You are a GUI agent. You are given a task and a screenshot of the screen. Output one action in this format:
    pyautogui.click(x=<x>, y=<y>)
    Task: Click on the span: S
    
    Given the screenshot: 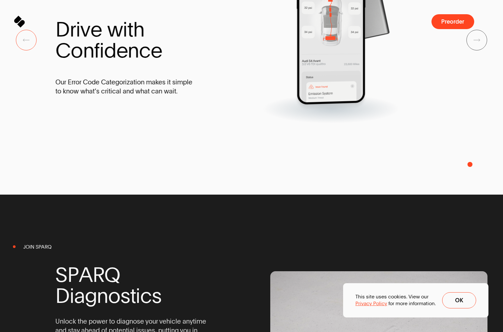 What is the action you would take?
    pyautogui.click(x=61, y=275)
    